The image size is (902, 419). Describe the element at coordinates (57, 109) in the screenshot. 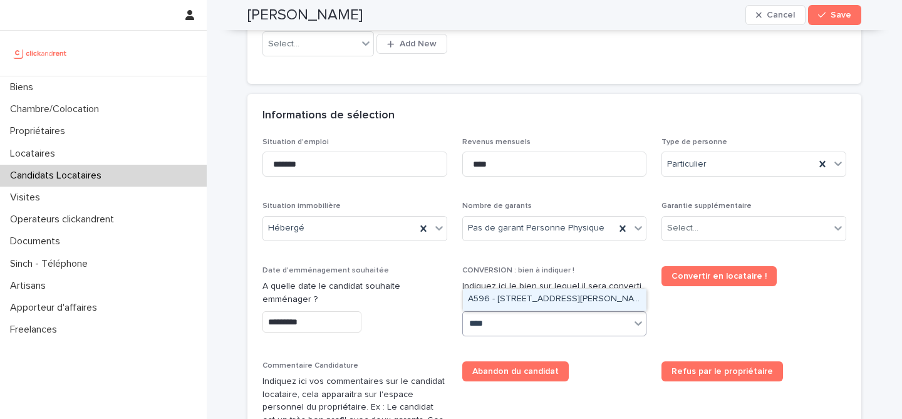

I see `p: Chambre/Colocation` at that location.